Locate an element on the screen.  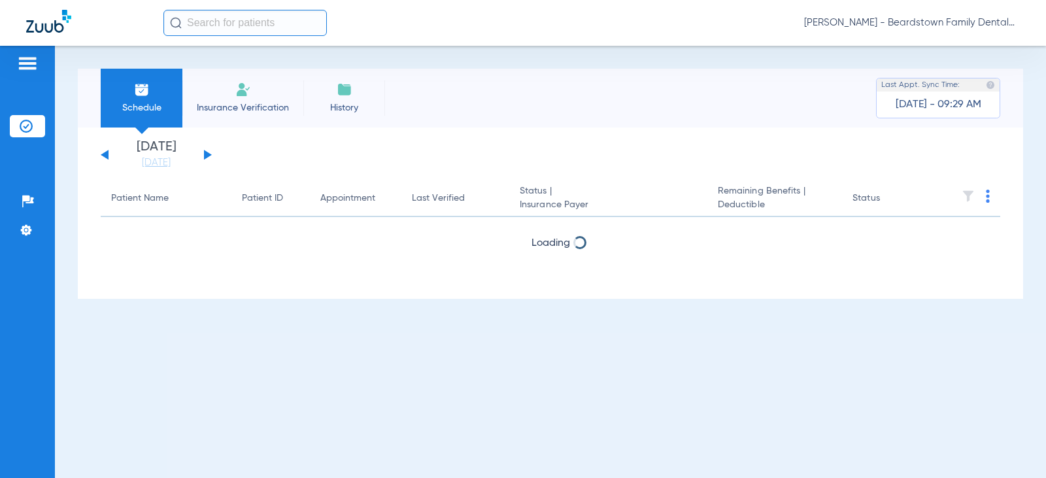
span: Deductible is located at coordinates (775, 205).